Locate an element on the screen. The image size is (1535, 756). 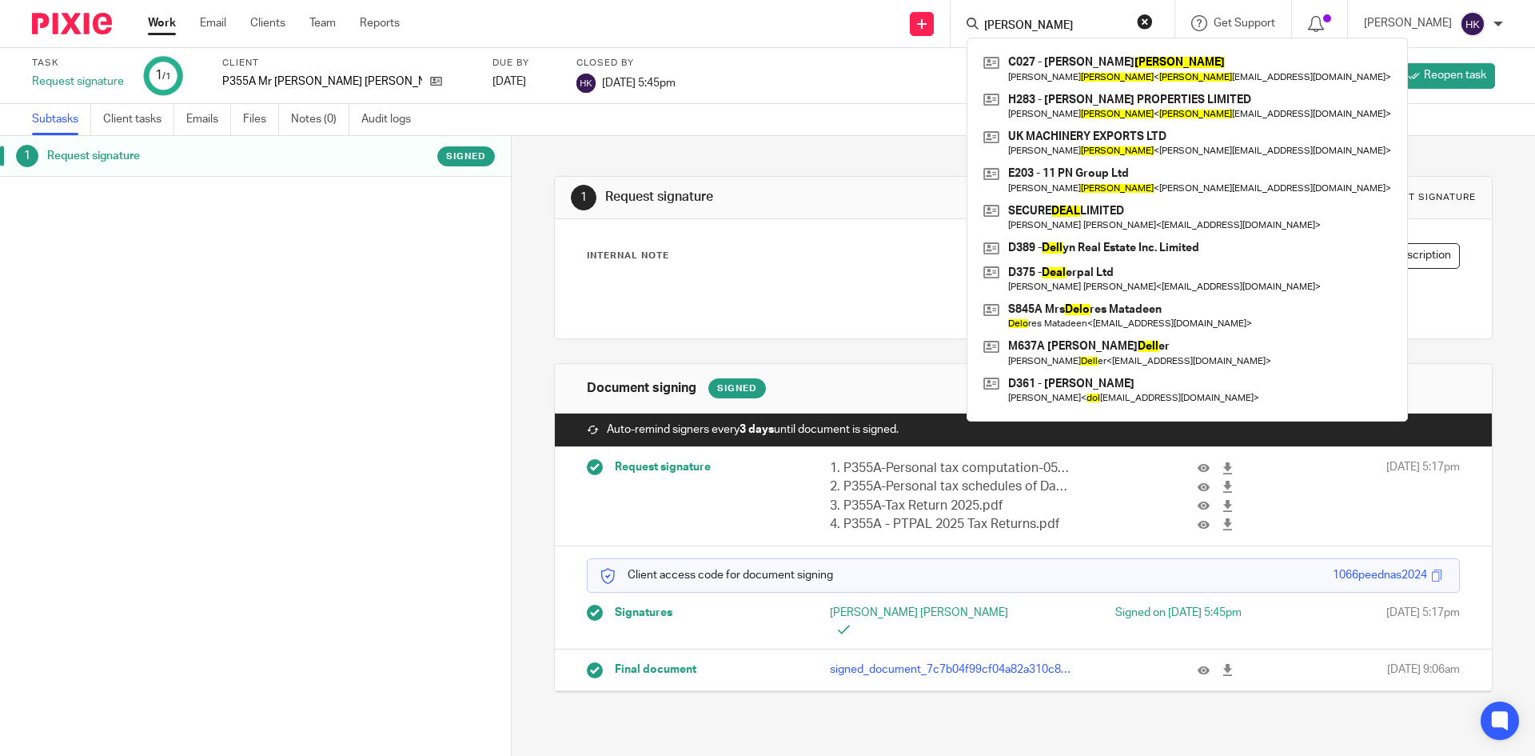
a: Reopen task is located at coordinates (1447, 76).